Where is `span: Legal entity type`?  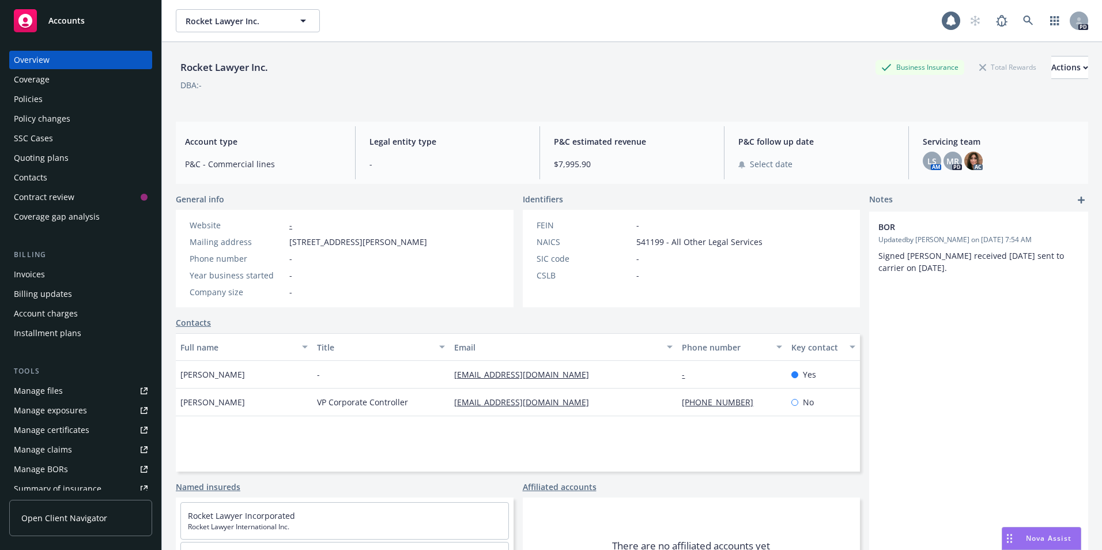
span: Legal entity type is located at coordinates (447, 141).